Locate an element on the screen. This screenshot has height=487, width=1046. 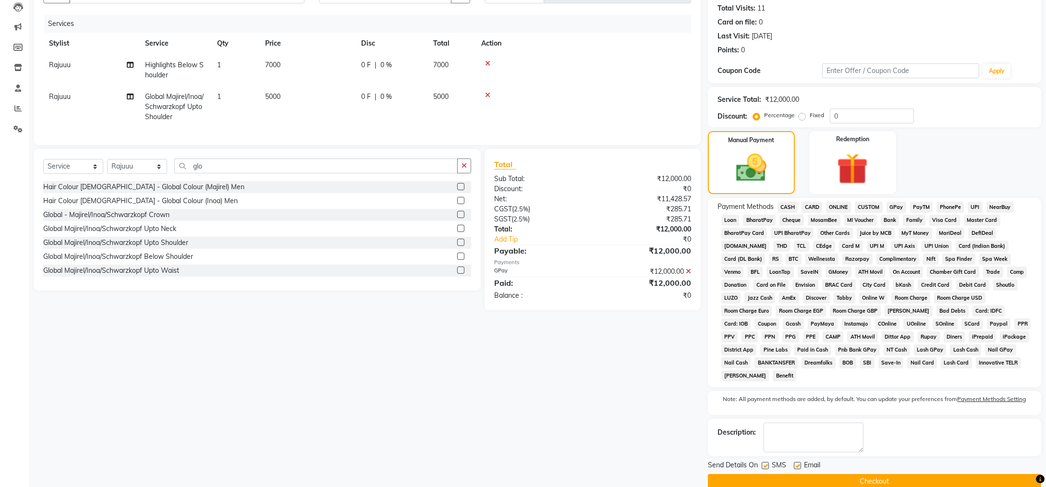
span: 0 % is located at coordinates (386, 65).